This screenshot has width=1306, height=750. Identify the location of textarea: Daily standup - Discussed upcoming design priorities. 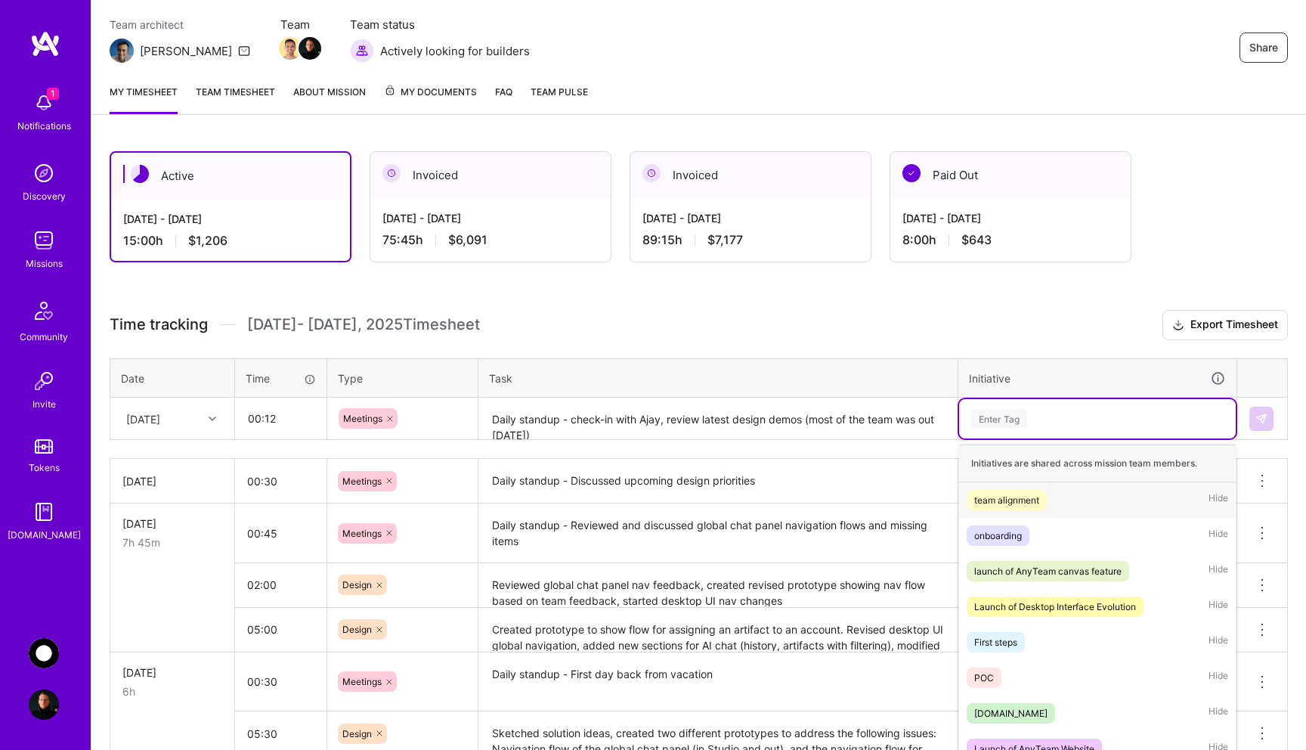
(718, 481).